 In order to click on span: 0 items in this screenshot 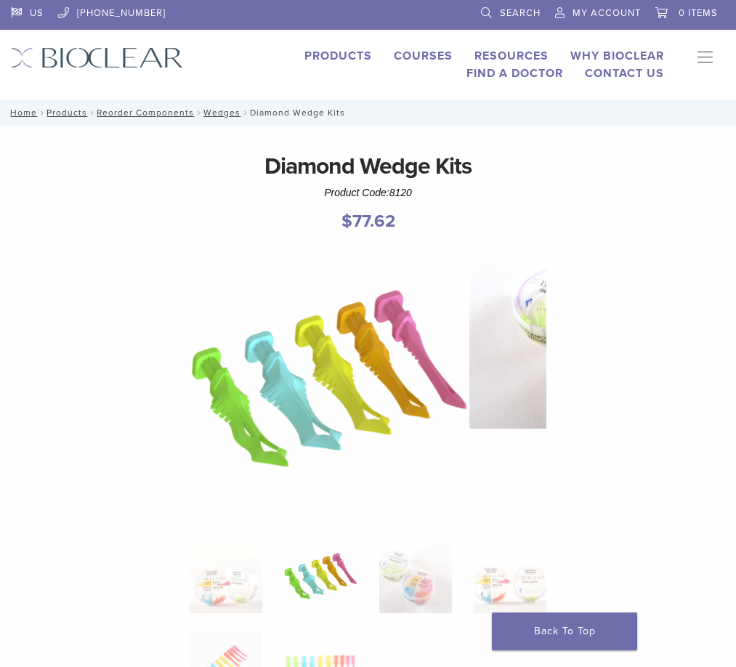, I will do `click(698, 13)`.